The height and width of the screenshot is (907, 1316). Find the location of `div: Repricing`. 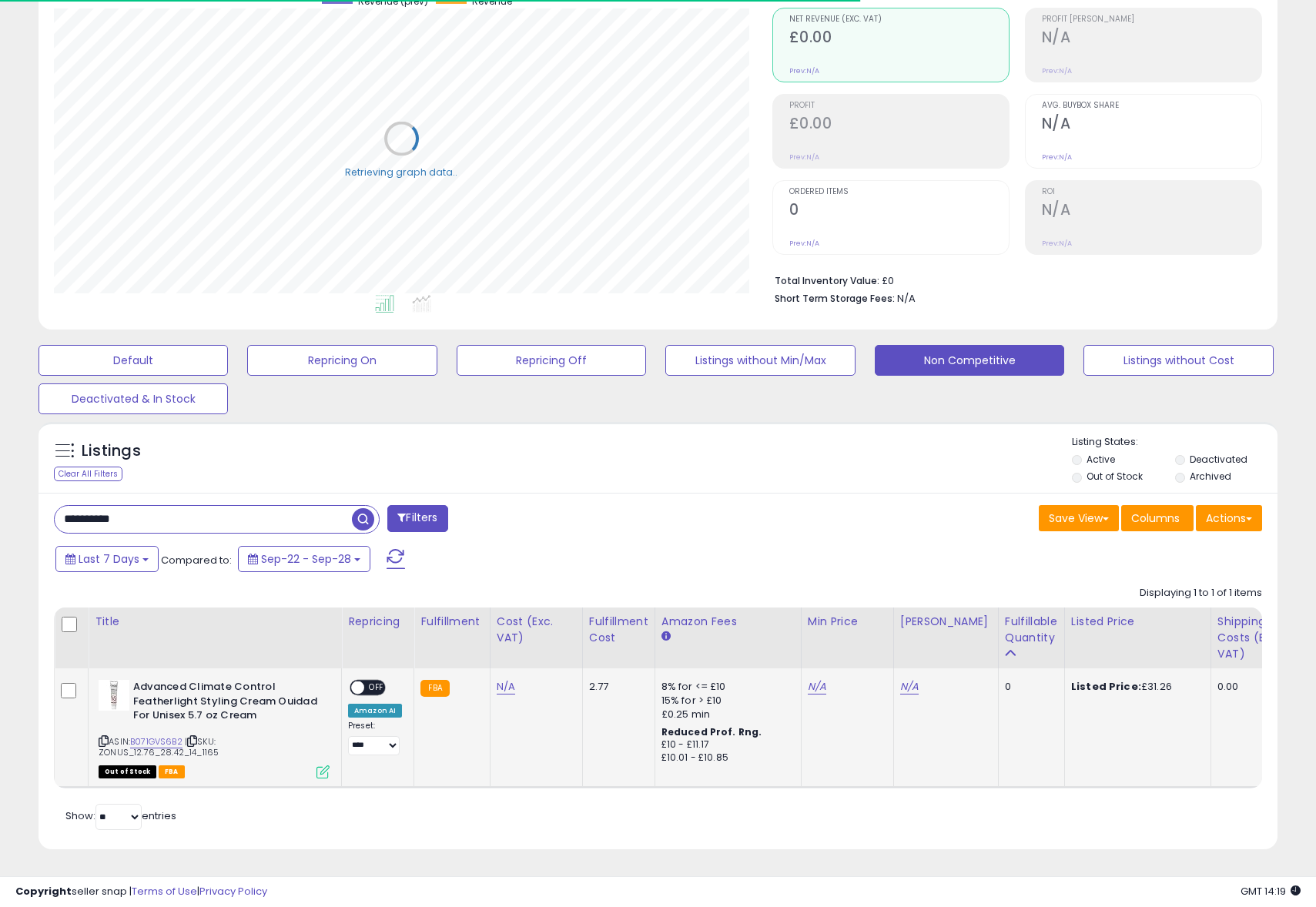

div: Repricing is located at coordinates (378, 622).